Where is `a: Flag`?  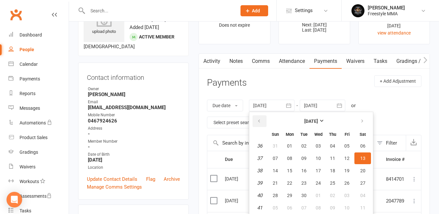 a: Flag is located at coordinates (151, 179).